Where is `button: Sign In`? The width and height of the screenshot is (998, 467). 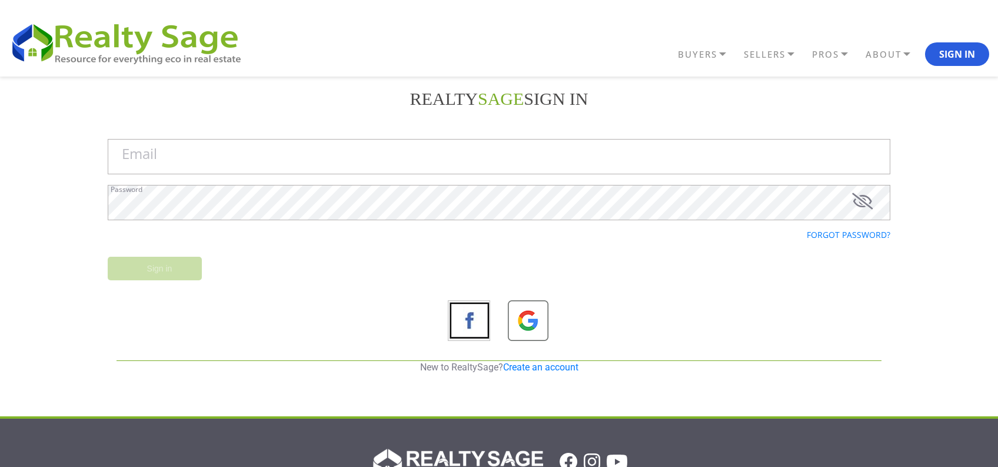 button: Sign In is located at coordinates (957, 54).